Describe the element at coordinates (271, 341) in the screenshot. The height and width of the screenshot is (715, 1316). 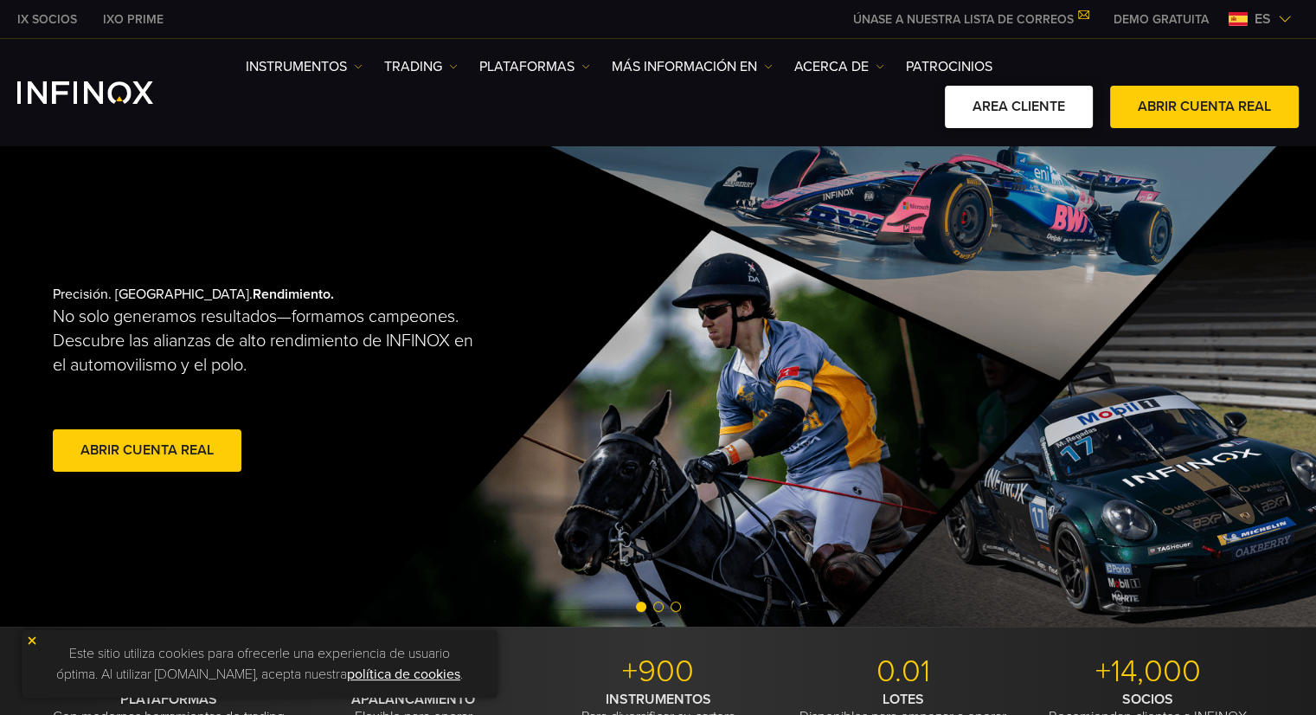
I see `p: No solo generamos resultados—formamos campeones. Descubre las alianzas de alto rendimiento de INF...` at that location.